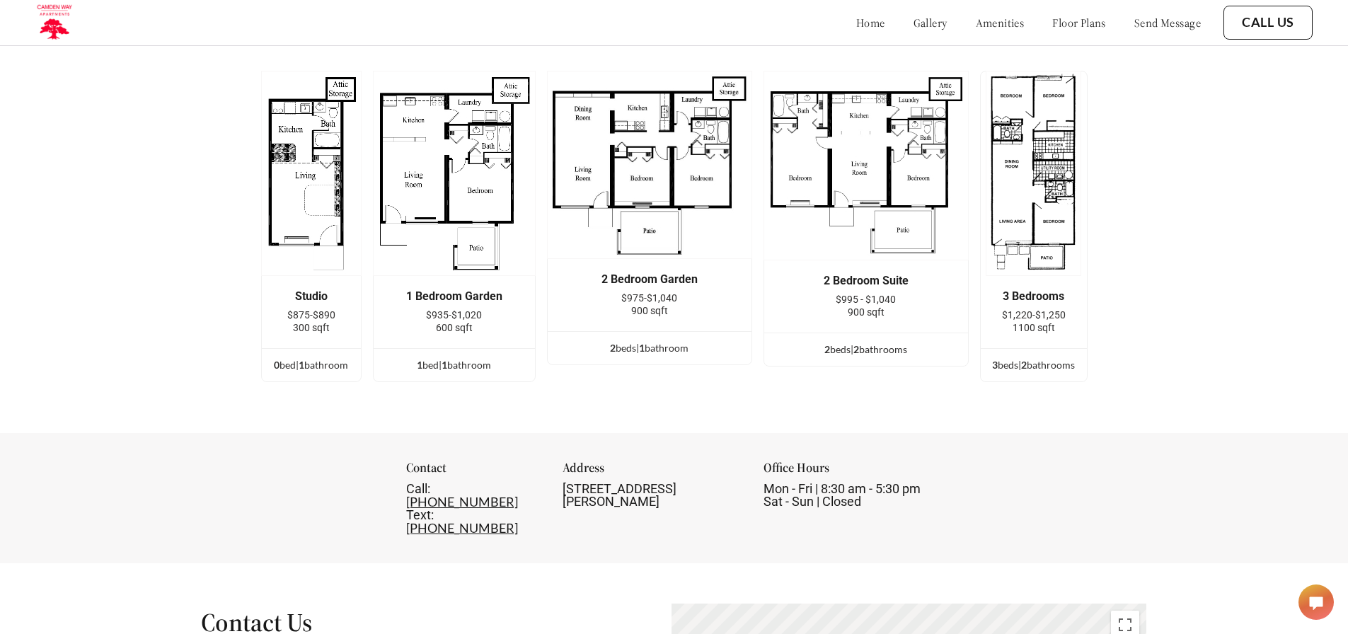 This screenshot has width=1348, height=634. What do you see at coordinates (1034, 315) in the screenshot?
I see `span: $1,220-$1,250` at bounding box center [1034, 315].